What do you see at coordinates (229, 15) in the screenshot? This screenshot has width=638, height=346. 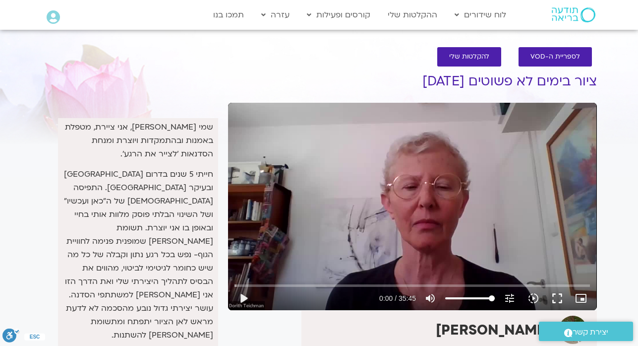 I see `a: תמכו בנו` at bounding box center [229, 15].